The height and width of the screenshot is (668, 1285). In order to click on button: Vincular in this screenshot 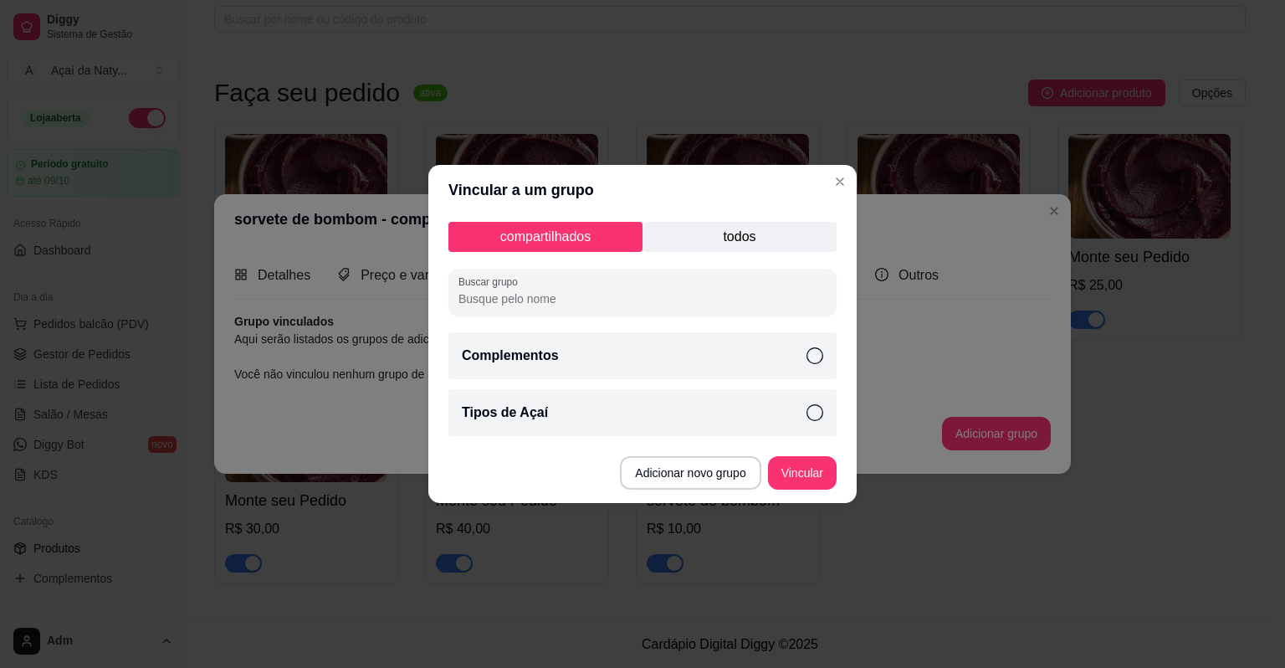, I will do `click(802, 473)`.